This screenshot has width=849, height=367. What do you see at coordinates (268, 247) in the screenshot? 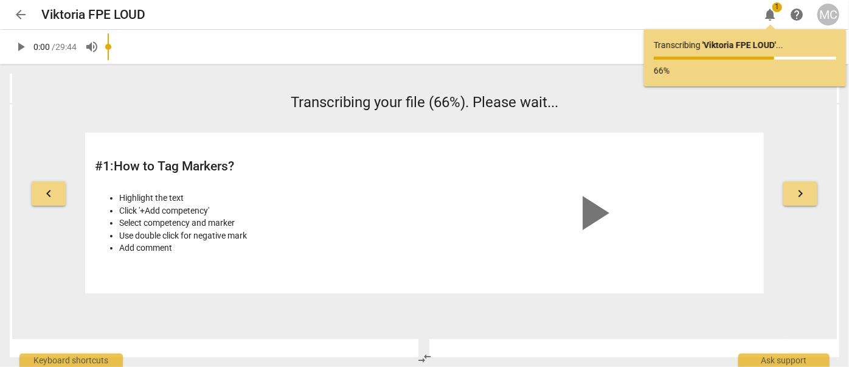
I see `li: Add comment` at bounding box center [268, 247].